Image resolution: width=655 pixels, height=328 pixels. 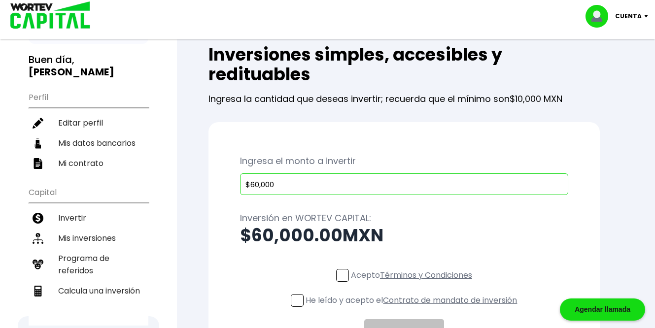 I want to click on a: Mi contrato, so click(x=88, y=163).